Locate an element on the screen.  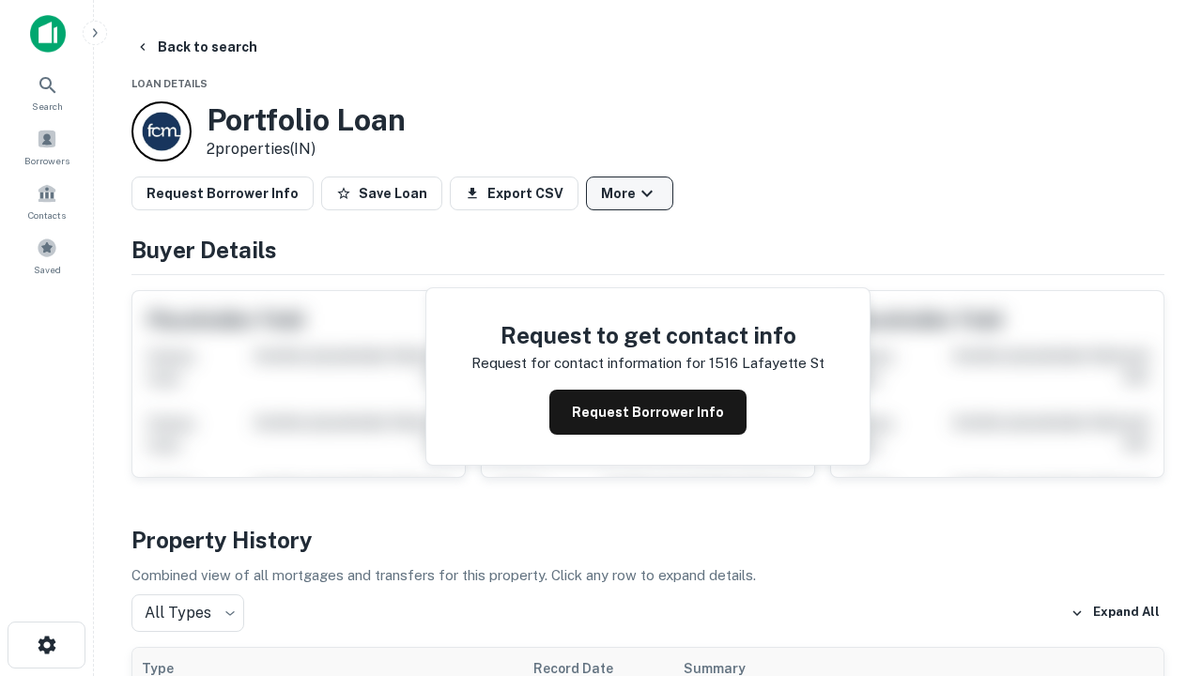
button: More is located at coordinates (629, 193).